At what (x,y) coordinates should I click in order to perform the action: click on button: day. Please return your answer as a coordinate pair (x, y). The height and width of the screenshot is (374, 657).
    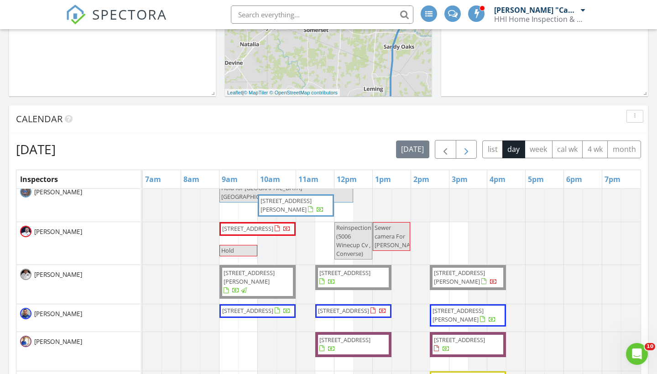
    Looking at the image, I should click on (514, 149).